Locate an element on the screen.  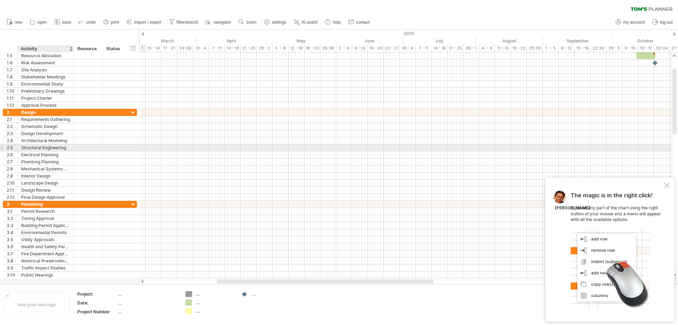
div: 3 is located at coordinates (12, 204).